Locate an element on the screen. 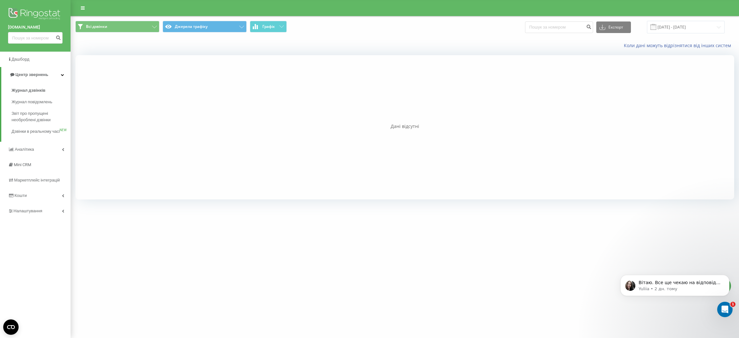  span: Графік is located at coordinates (268, 27).